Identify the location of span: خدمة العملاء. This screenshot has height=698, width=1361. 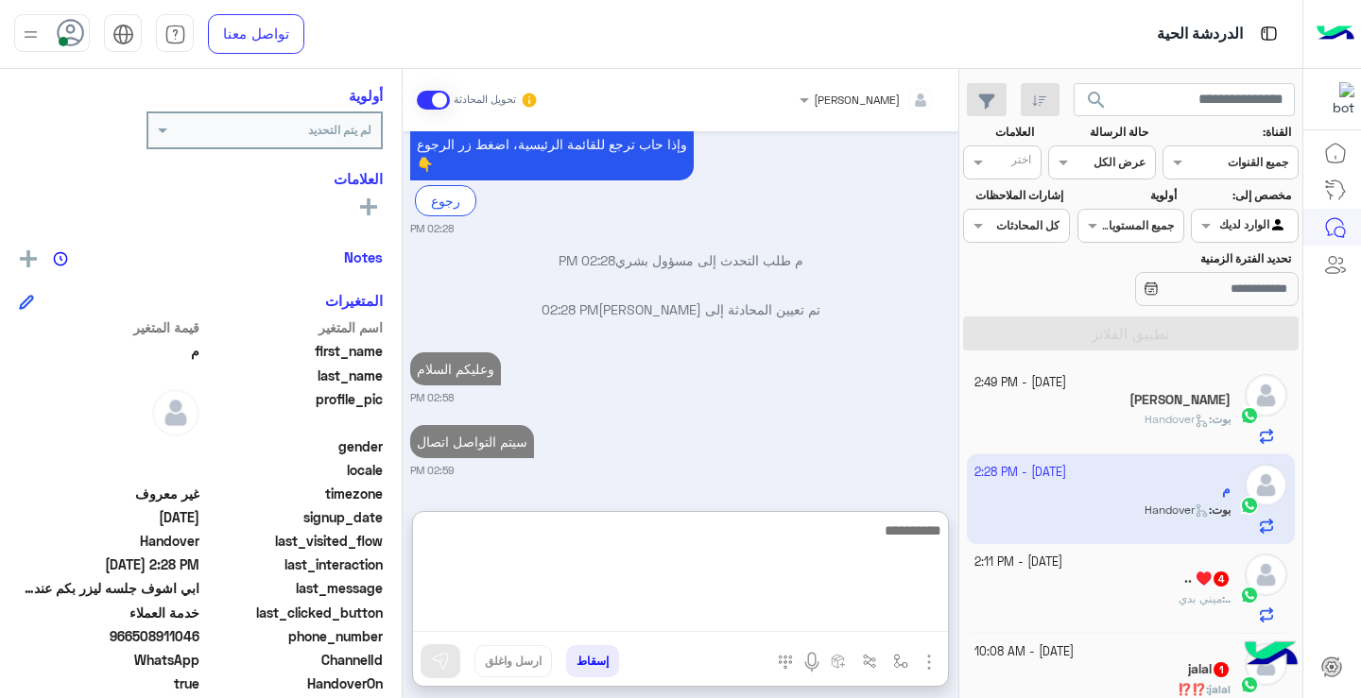
(109, 612).